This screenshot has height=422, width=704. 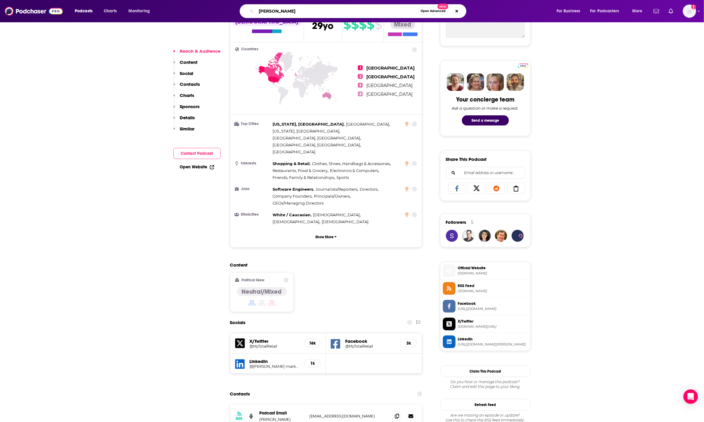 I want to click on span: Followers, so click(x=456, y=222).